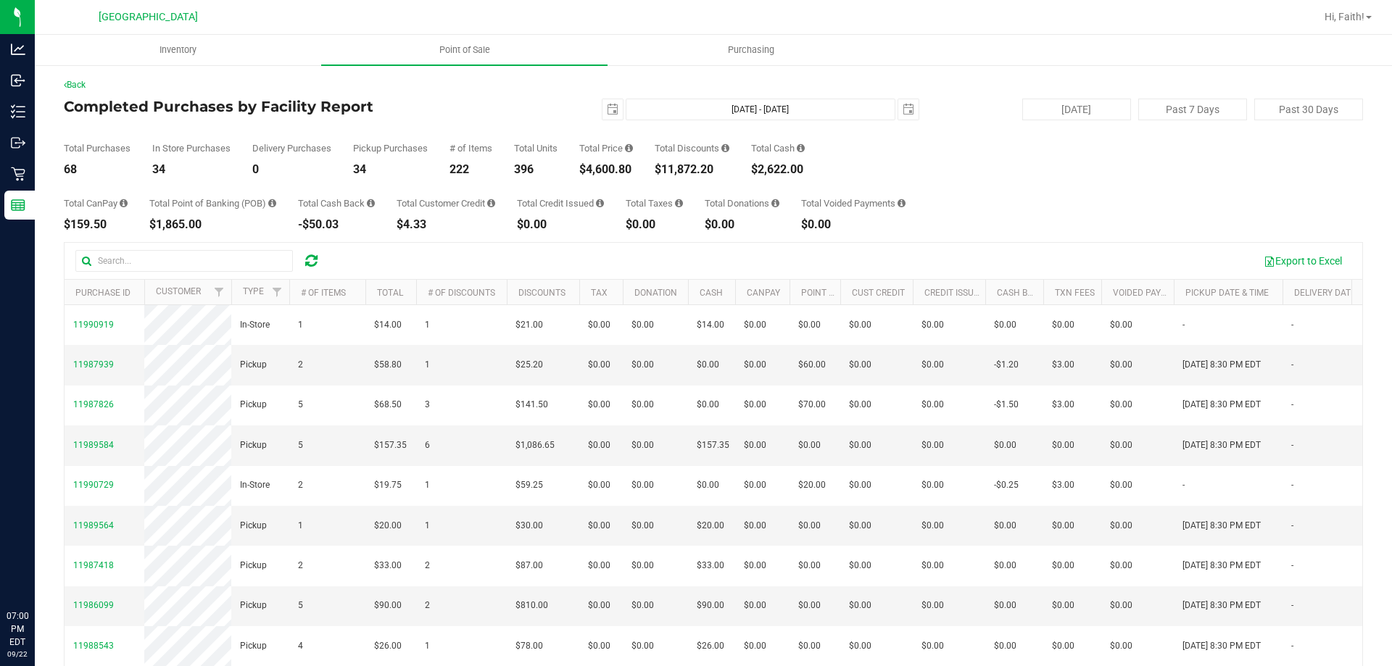  Describe the element at coordinates (446, 225) in the screenshot. I see `div: $4.33` at that location.